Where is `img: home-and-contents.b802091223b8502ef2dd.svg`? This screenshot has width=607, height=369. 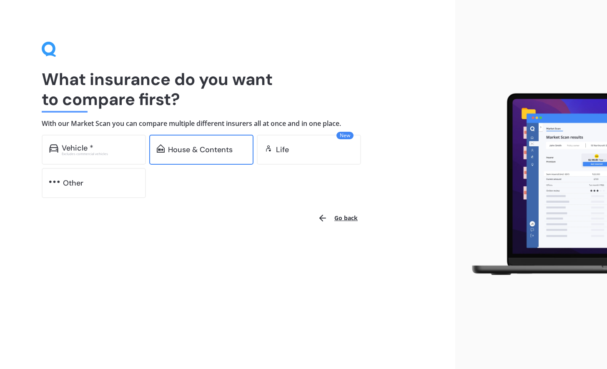 img: home-and-contents.b802091223b8502ef2dd.svg is located at coordinates (160, 148).